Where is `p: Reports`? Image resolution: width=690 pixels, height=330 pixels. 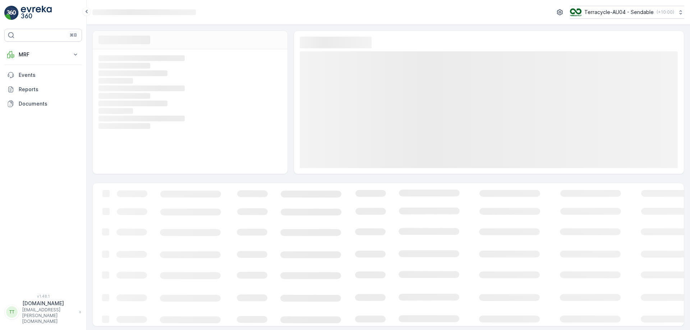
p: Reports is located at coordinates (49, 89).